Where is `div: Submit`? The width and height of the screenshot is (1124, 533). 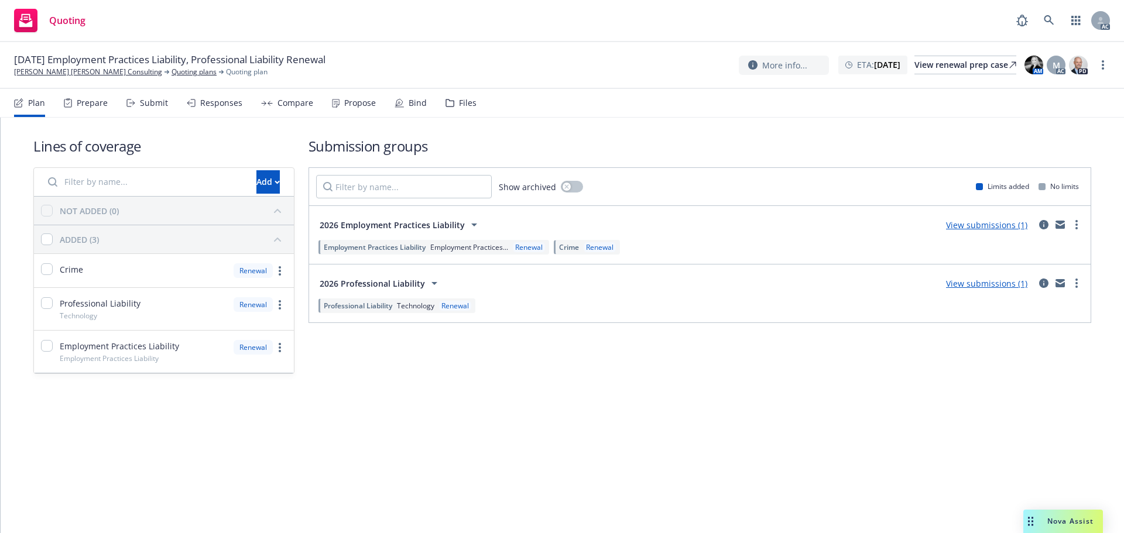
div: Submit is located at coordinates (154, 103).